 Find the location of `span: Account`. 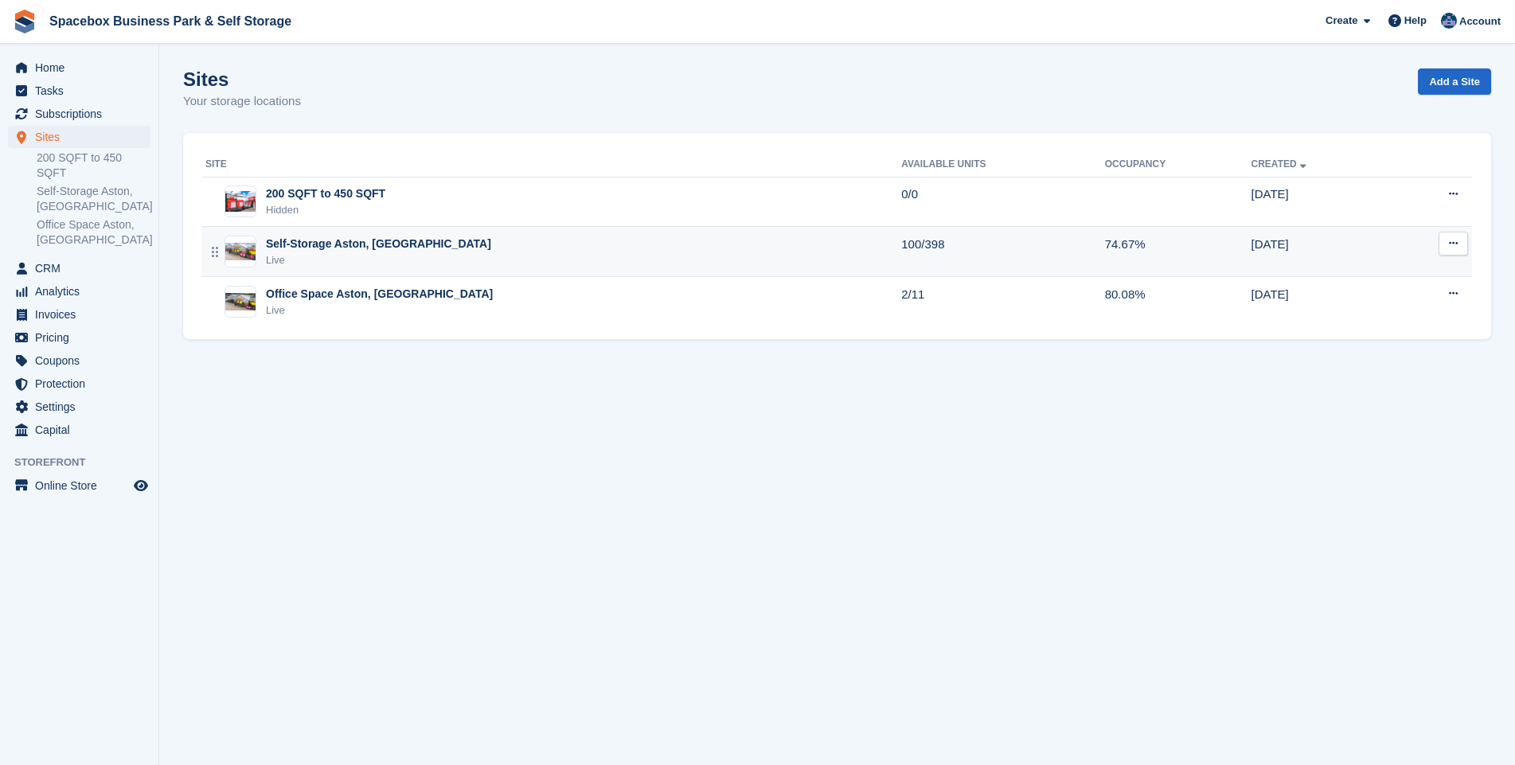

span: Account is located at coordinates (1480, 21).